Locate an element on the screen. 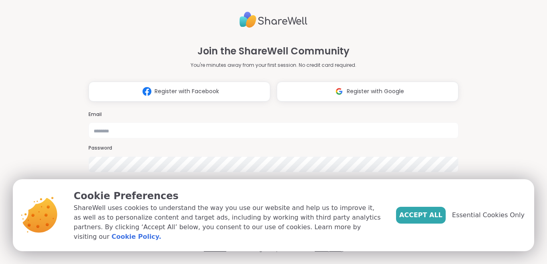 The height and width of the screenshot is (264, 547). a: Cookie Policy. is located at coordinates (136, 237).